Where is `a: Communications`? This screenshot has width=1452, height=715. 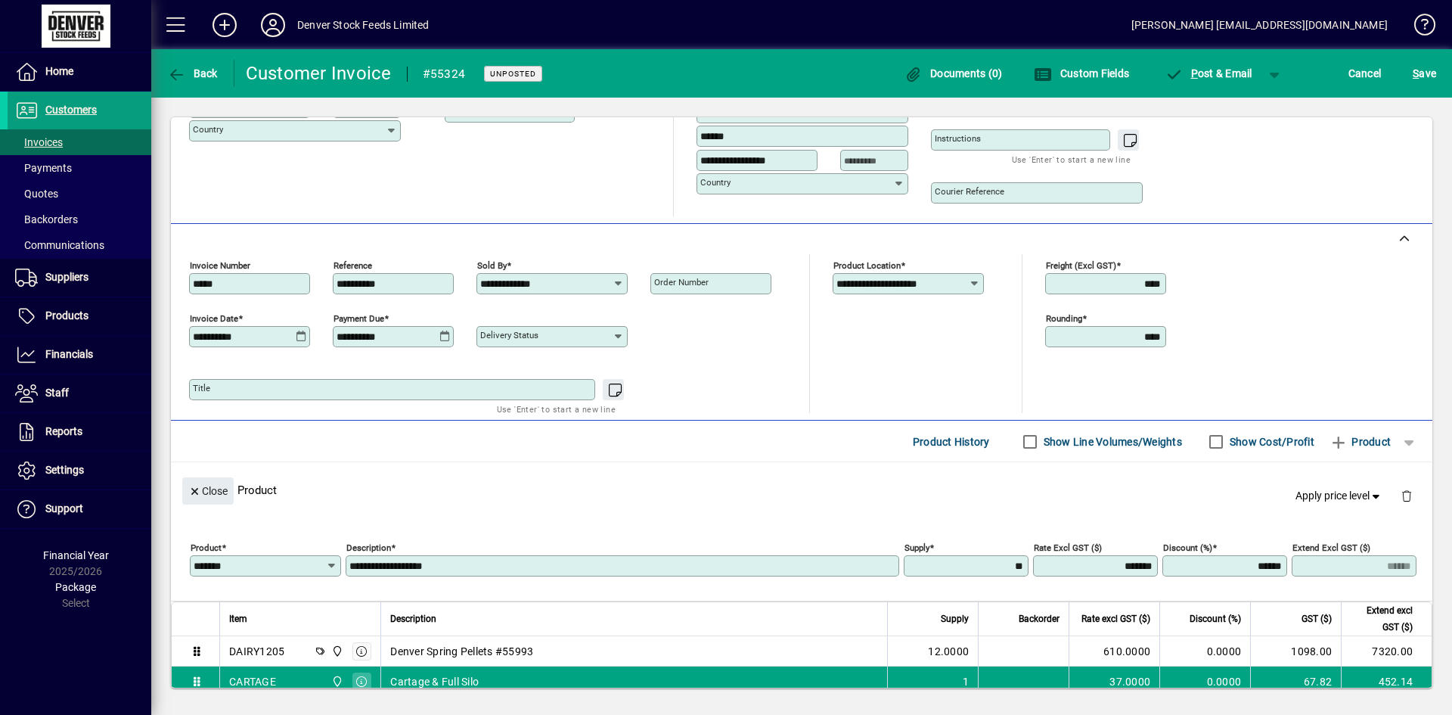
a: Communications is located at coordinates (79, 245).